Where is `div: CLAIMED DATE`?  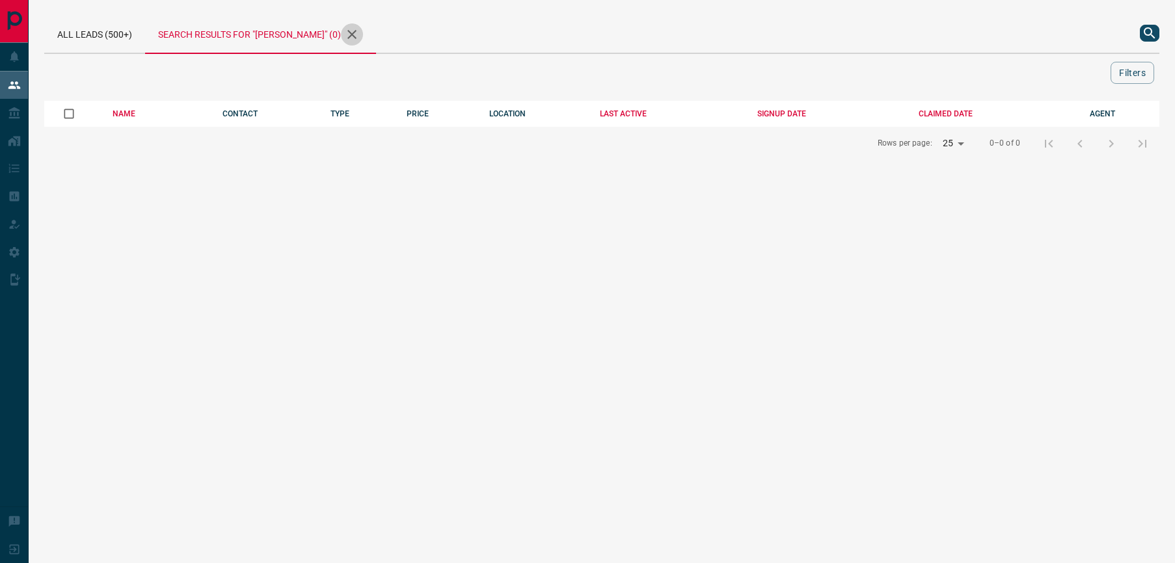
div: CLAIMED DATE is located at coordinates (994, 114).